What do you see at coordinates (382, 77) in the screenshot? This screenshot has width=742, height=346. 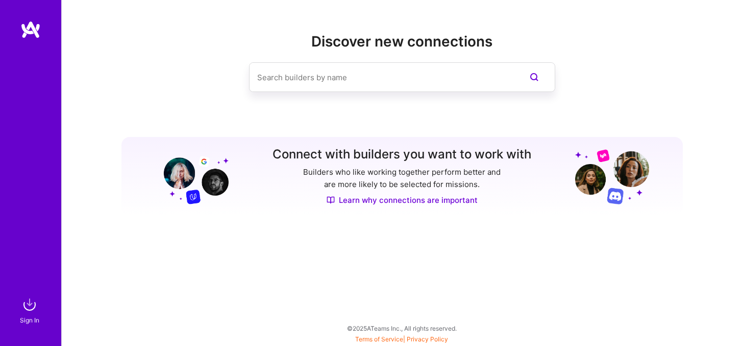 I see `input: Search builders by name` at bounding box center [382, 77].